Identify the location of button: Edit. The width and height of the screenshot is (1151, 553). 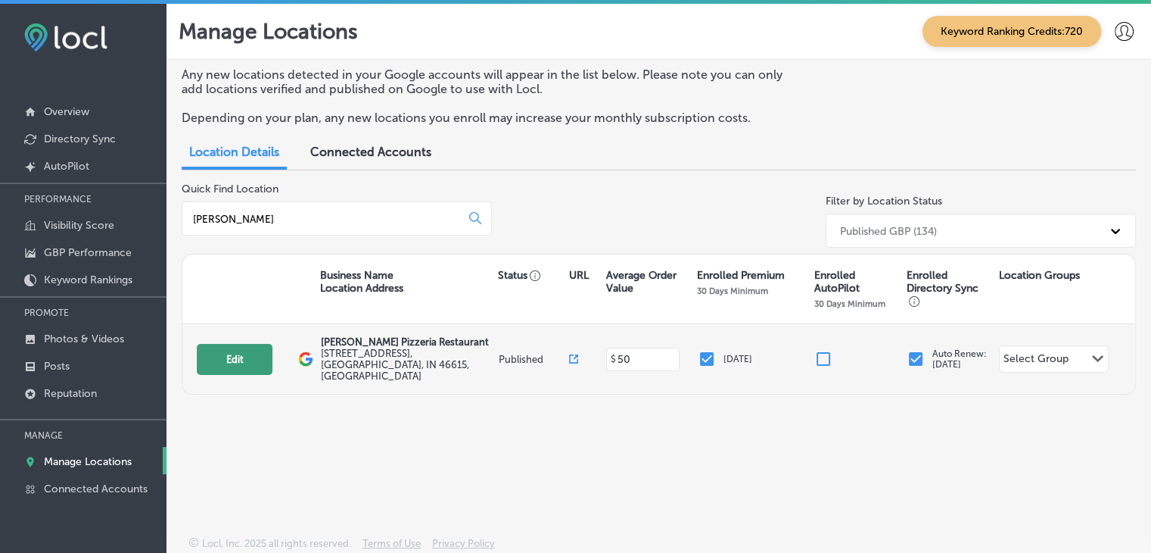
(235, 359).